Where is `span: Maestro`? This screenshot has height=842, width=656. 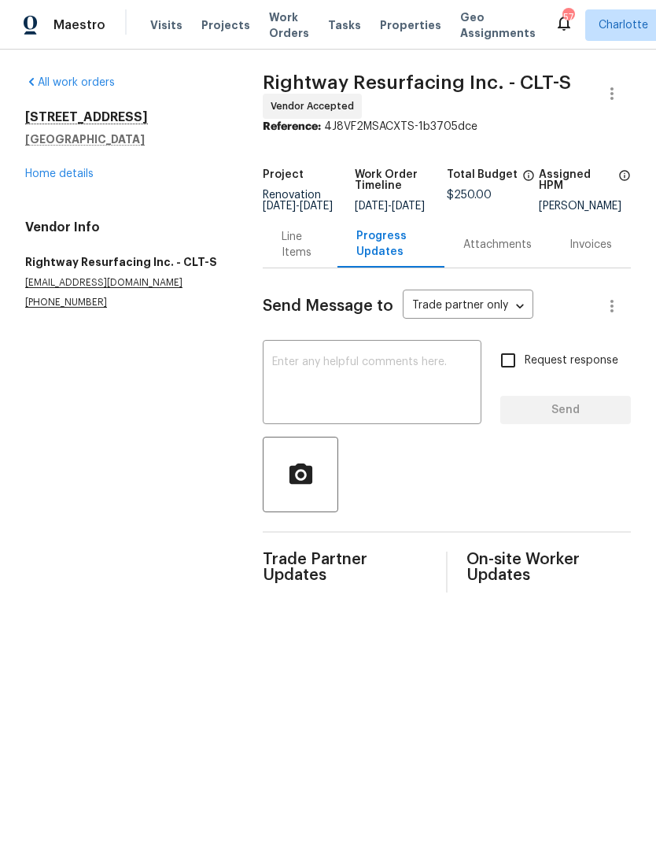
span: Maestro is located at coordinates (79, 25).